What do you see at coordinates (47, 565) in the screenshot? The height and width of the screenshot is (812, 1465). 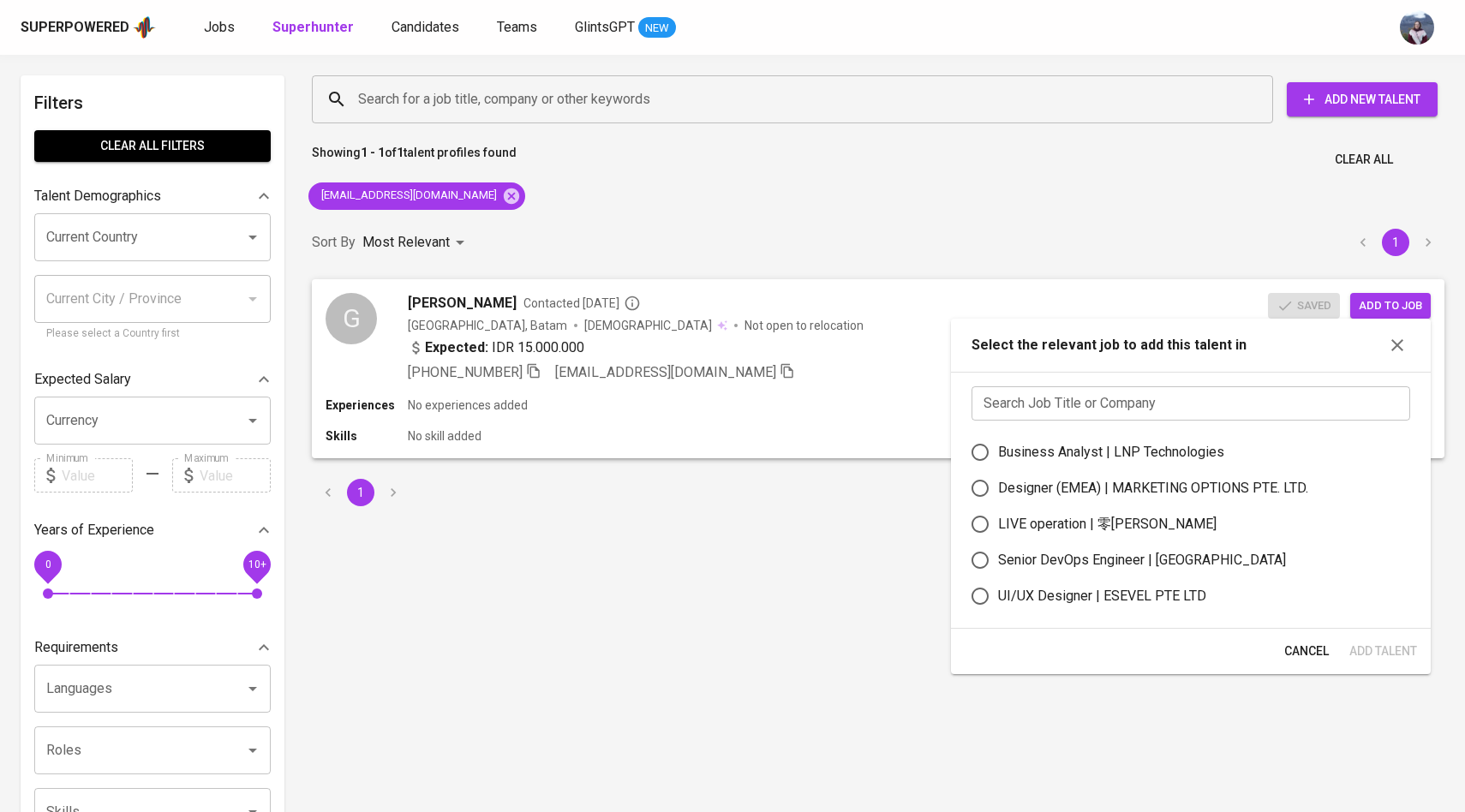 I see `span: 0` at bounding box center [47, 565].